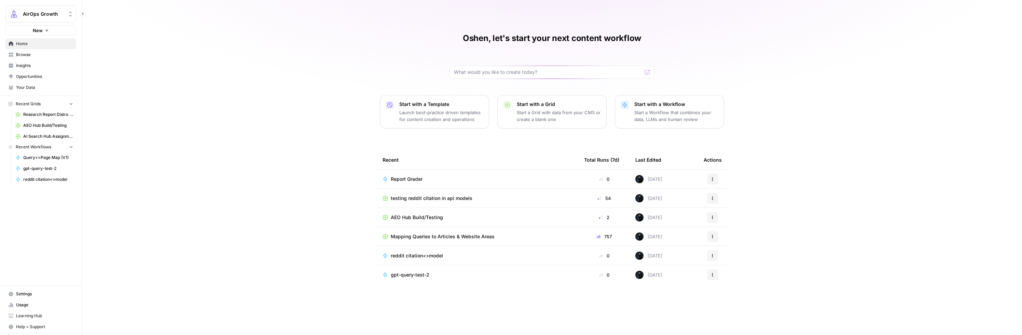  Describe the element at coordinates (44, 114) in the screenshot. I see `a: Research Report Distro Workflows` at that location.